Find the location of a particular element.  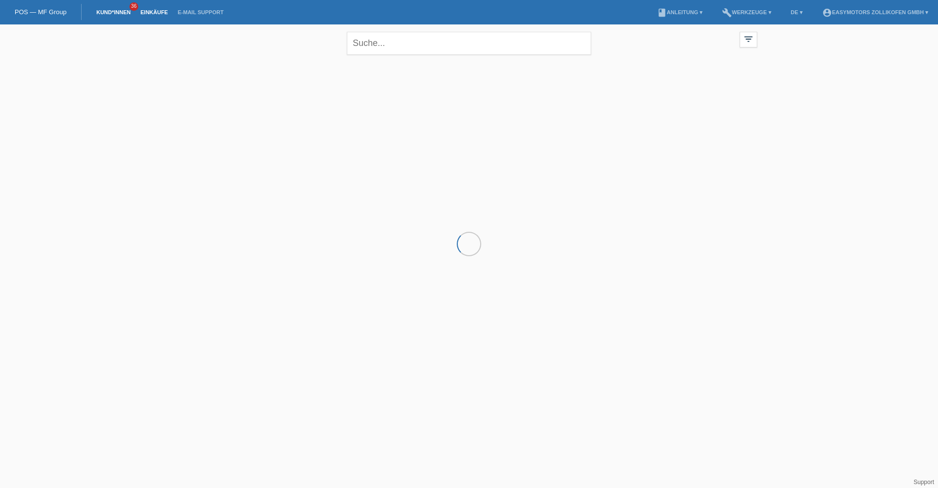

a: buildWerkzeuge ▾ is located at coordinates (746, 12).